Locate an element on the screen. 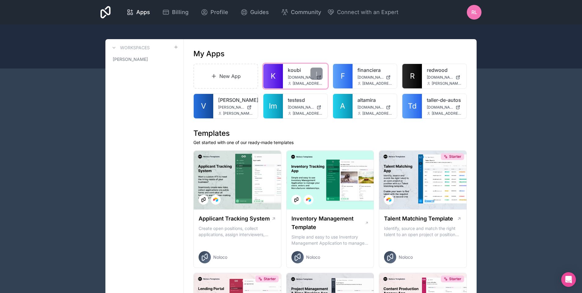  span: Profile is located at coordinates (219, 12).